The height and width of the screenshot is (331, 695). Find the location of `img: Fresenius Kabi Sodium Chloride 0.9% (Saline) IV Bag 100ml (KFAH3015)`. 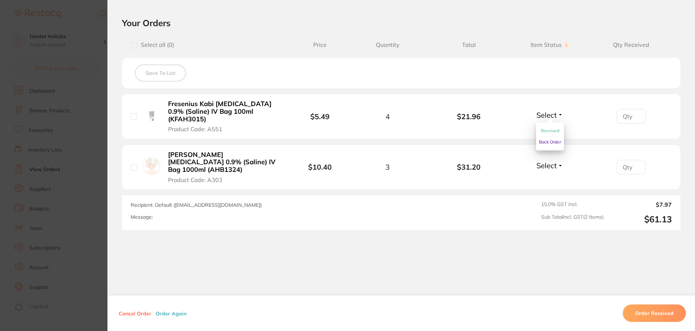

img: Fresenius Kabi Sodium Chloride 0.9% (Saline) IV Bag 100ml (KFAH3015) is located at coordinates (151, 115).